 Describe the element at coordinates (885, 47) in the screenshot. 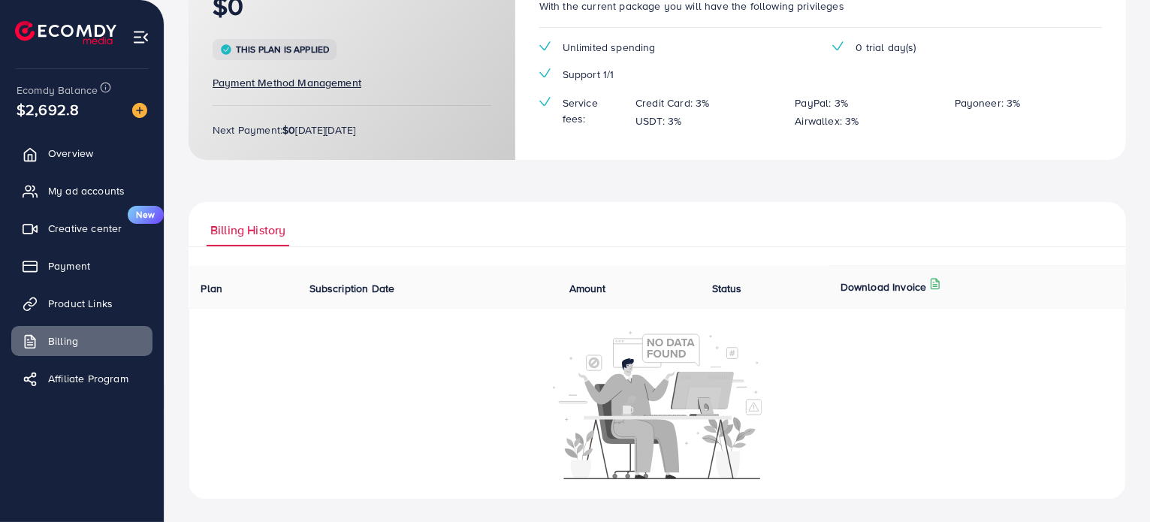

I see `span: 0 trial day(s)` at that location.